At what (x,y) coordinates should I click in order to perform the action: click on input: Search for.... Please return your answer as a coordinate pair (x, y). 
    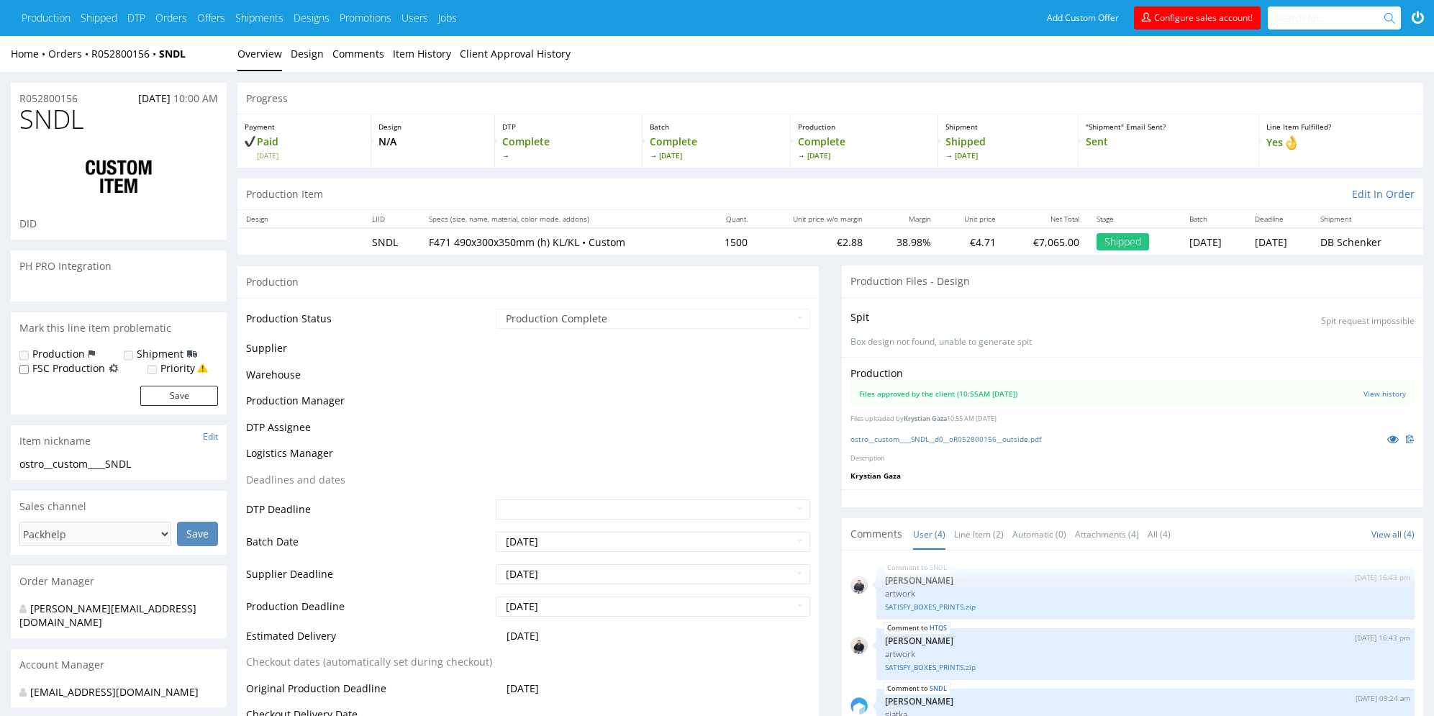
    Looking at the image, I should click on (1332, 18).